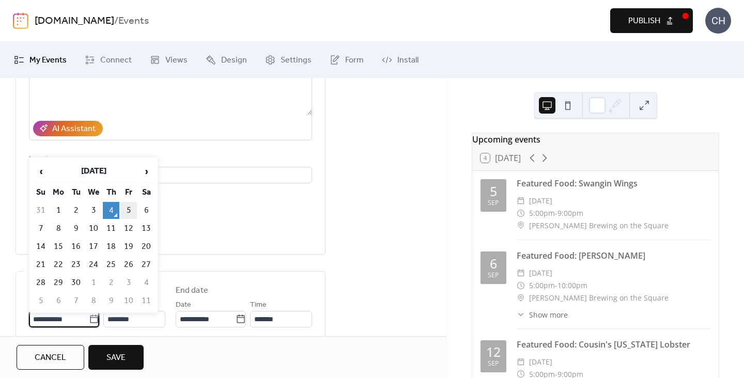  What do you see at coordinates (400, 60) in the screenshot?
I see `a: Install` at bounding box center [400, 60].